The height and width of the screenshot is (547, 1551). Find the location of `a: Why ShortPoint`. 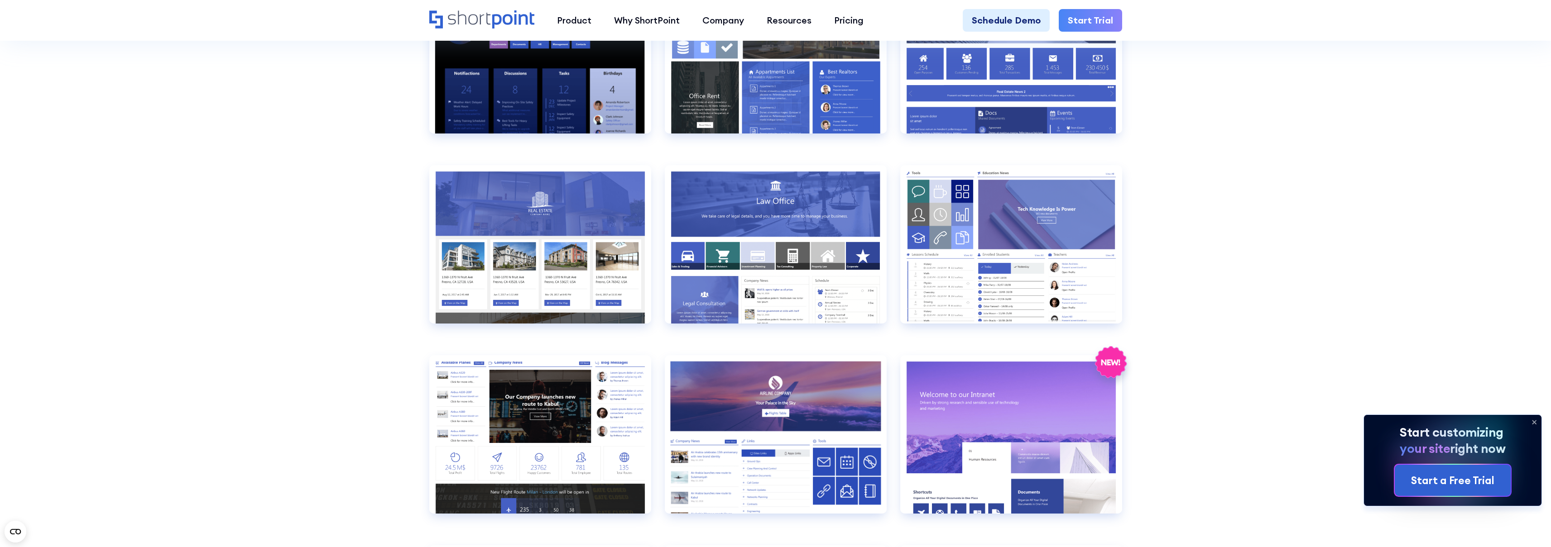

a: Why ShortPoint is located at coordinates (647, 20).